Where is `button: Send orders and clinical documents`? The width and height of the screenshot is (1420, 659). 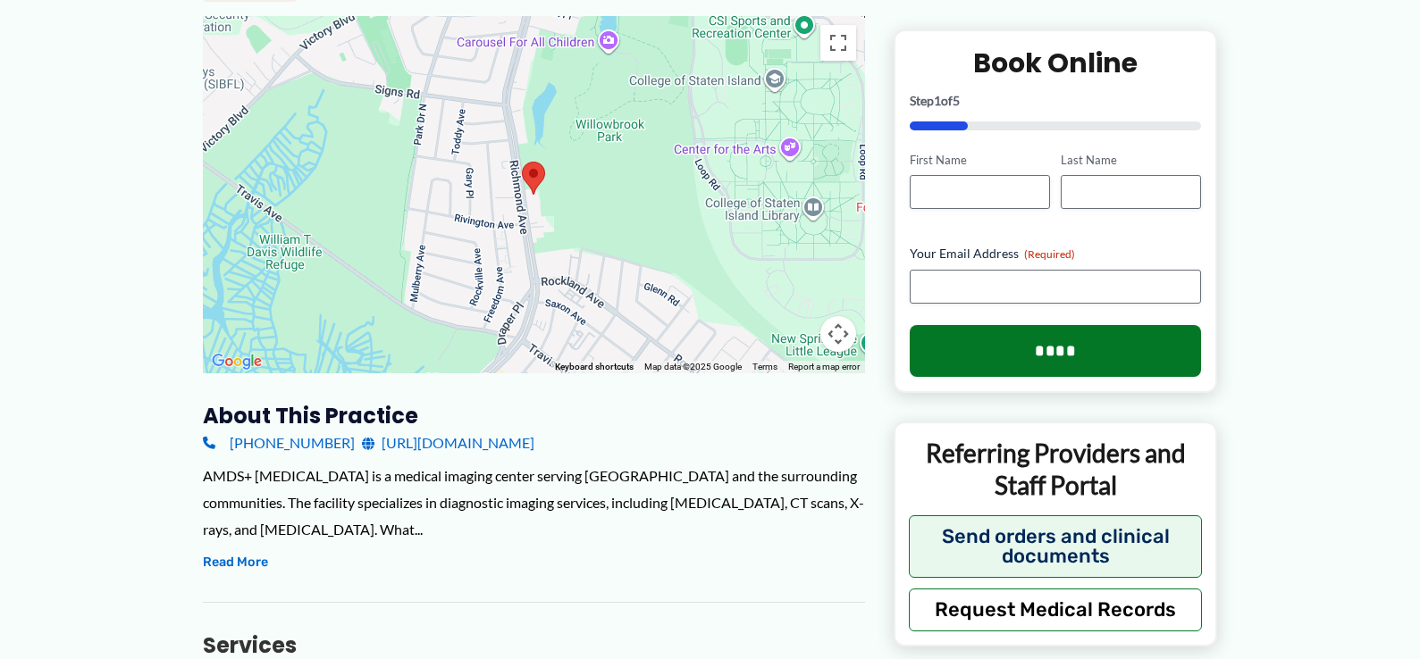
button: Send orders and clinical documents is located at coordinates (1055, 546).